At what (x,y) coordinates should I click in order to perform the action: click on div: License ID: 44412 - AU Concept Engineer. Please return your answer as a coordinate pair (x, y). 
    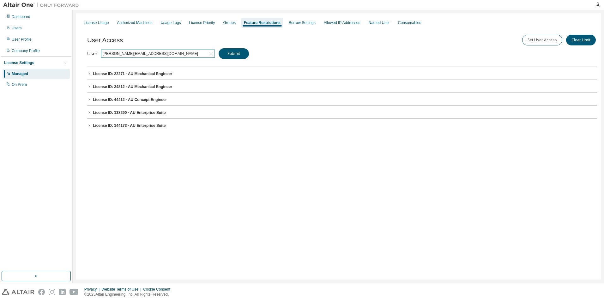
    Looking at the image, I should click on (130, 100).